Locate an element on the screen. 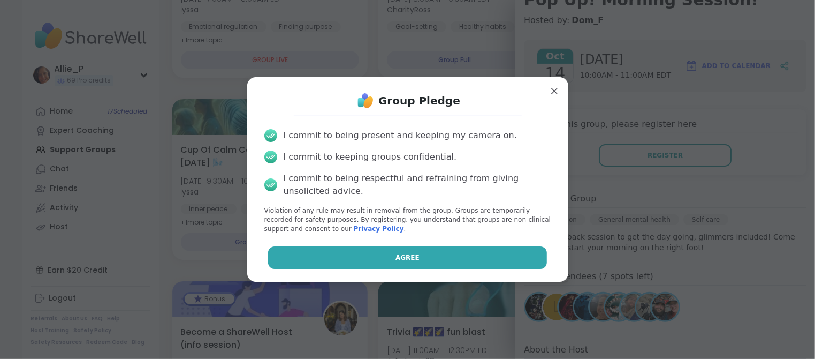  div: I commit to keeping groups confidential. is located at coordinates (370, 157).